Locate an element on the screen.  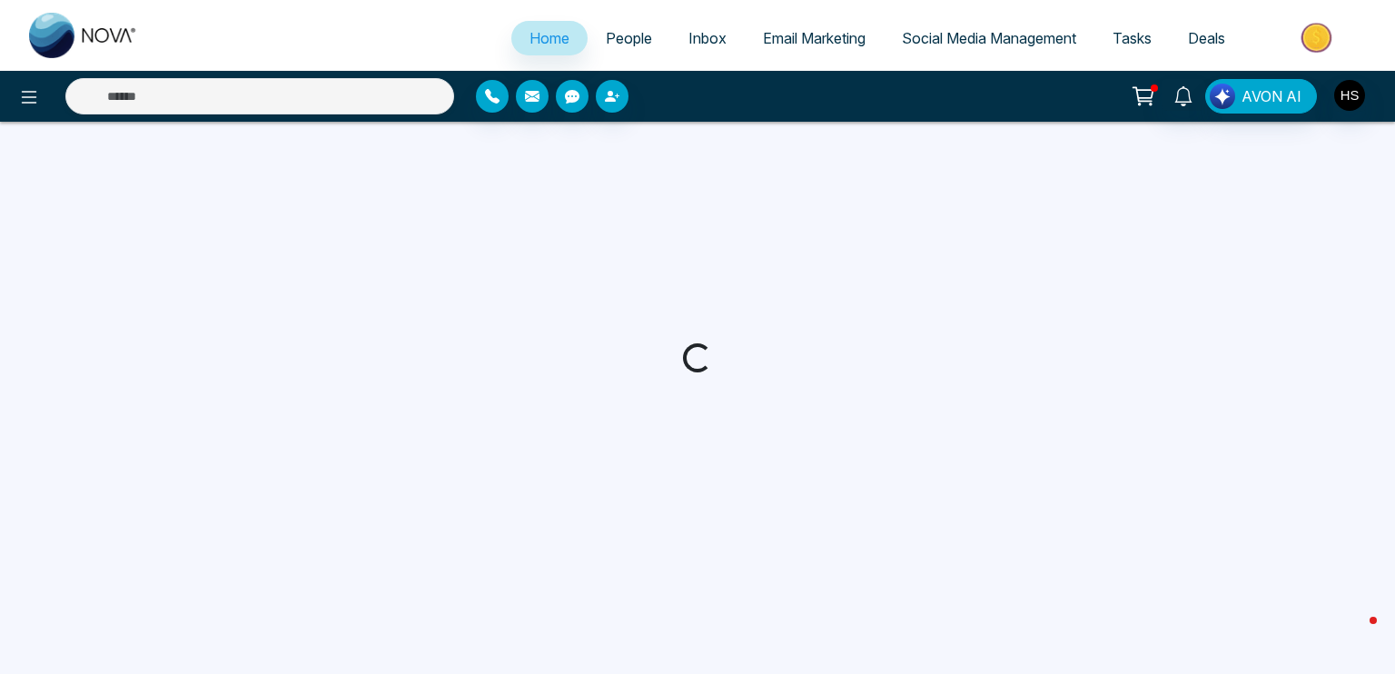
a: People is located at coordinates (629, 38).